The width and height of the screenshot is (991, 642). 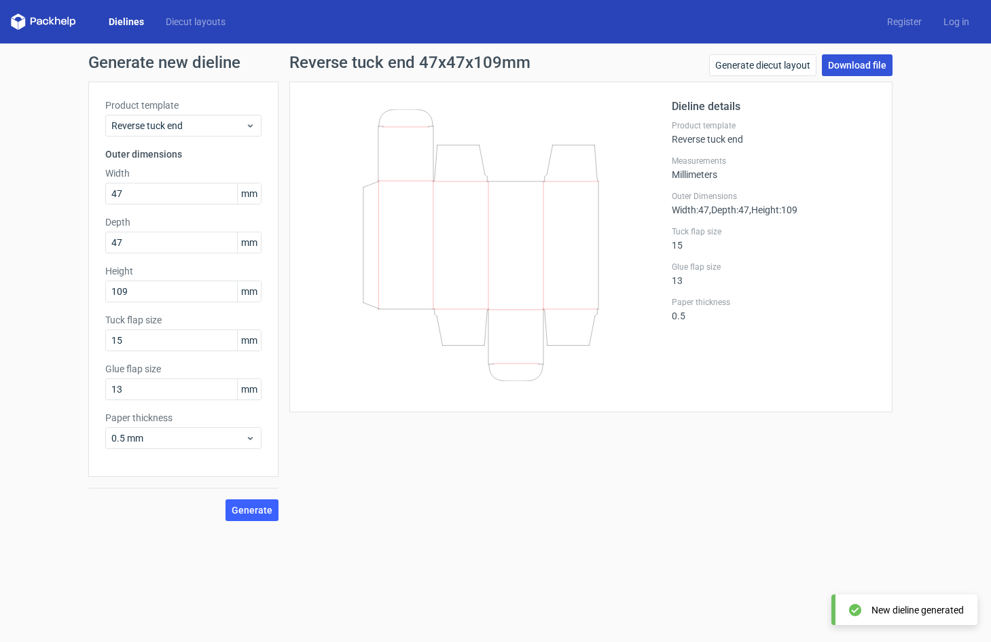 What do you see at coordinates (252, 510) in the screenshot?
I see `button: Generate` at bounding box center [252, 510].